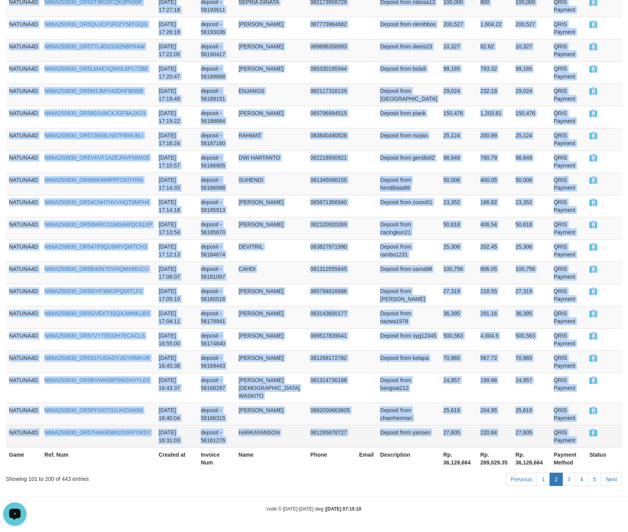 The image size is (628, 532). Describe the element at coordinates (97, 313) in the screenshot. I see `a: N86A250830_OR5GVEKT3SQXJWNKLBS` at that location.